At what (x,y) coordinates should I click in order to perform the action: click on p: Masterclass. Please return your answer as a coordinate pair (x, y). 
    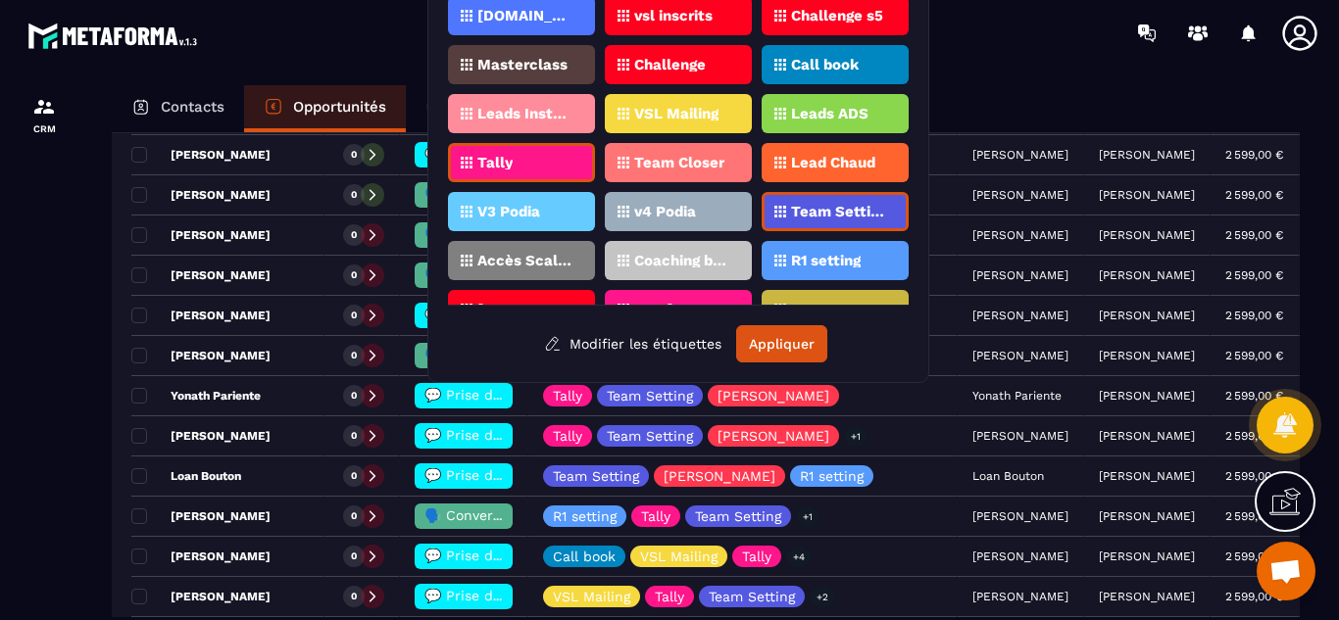
    Looking at the image, I should click on (522, 65).